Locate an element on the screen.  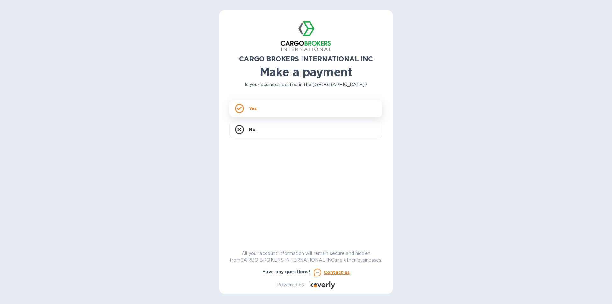
p: All your account information will remain secure and hidden from CARGO BROKERS INTERNATIONAL INC a... is located at coordinates (306, 256).